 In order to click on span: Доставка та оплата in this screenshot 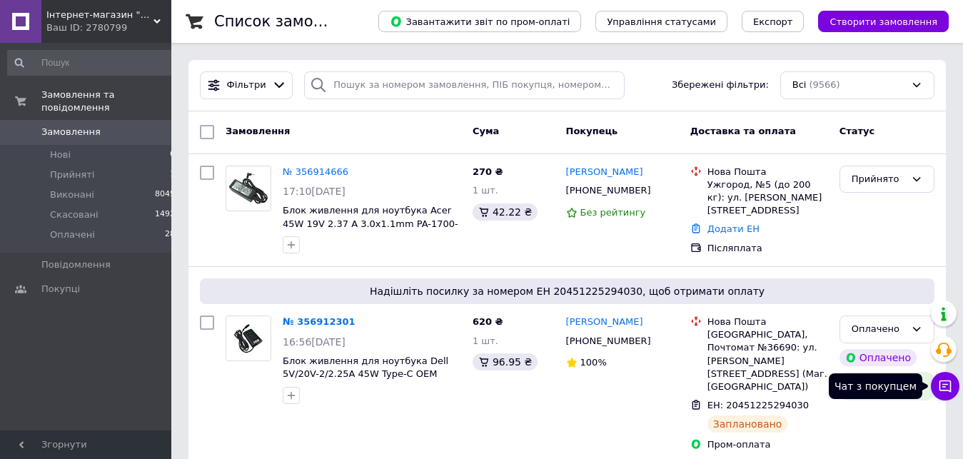, I will do `click(743, 131)`.